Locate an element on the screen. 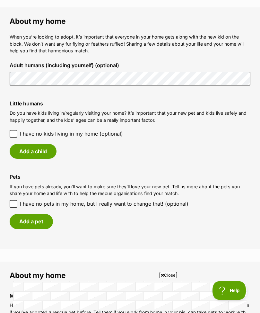 This screenshot has width=260, height=313. span: Close is located at coordinates (168, 275).